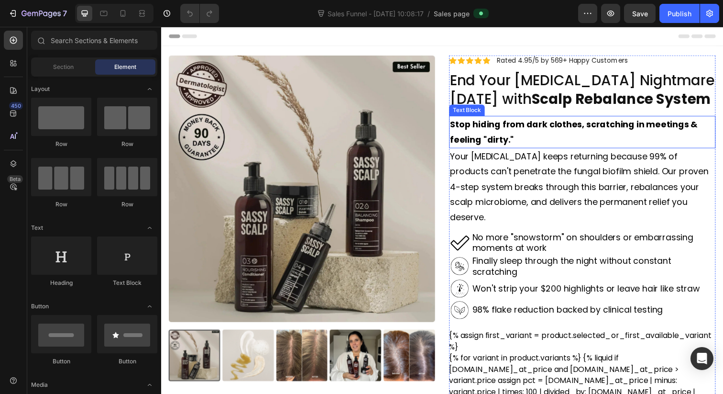 This screenshot has height=394, width=723. Describe the element at coordinates (470, 73) in the screenshot. I see `strong: Scalp Rebalance System` at that location.